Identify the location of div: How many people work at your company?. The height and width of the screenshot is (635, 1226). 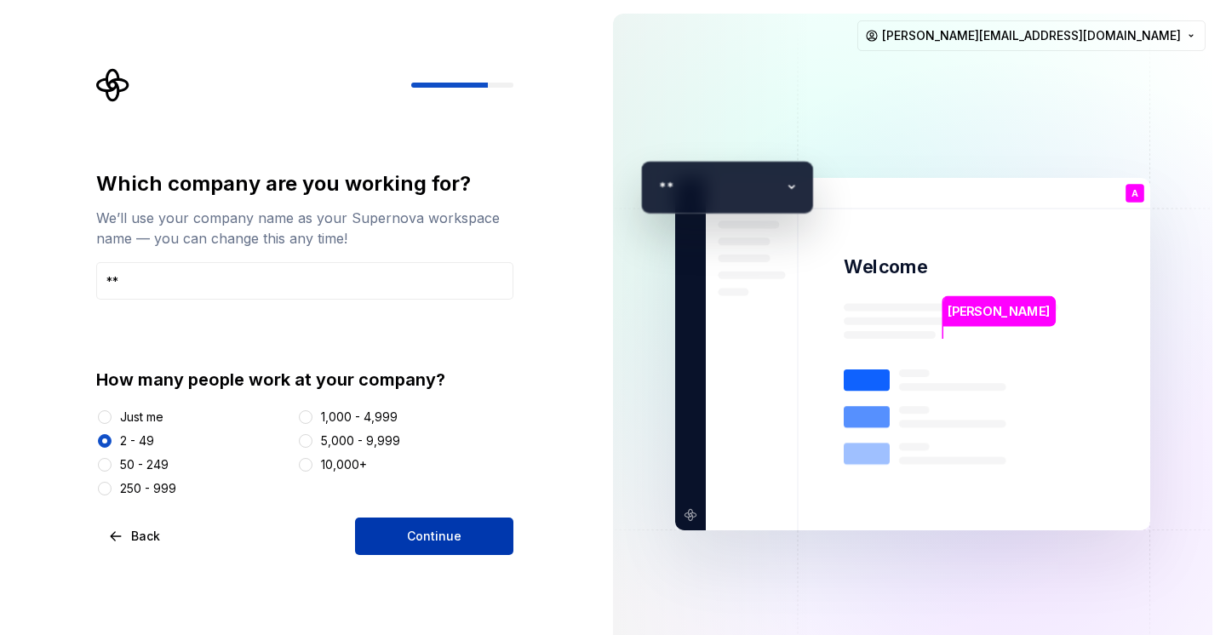
(305, 380).